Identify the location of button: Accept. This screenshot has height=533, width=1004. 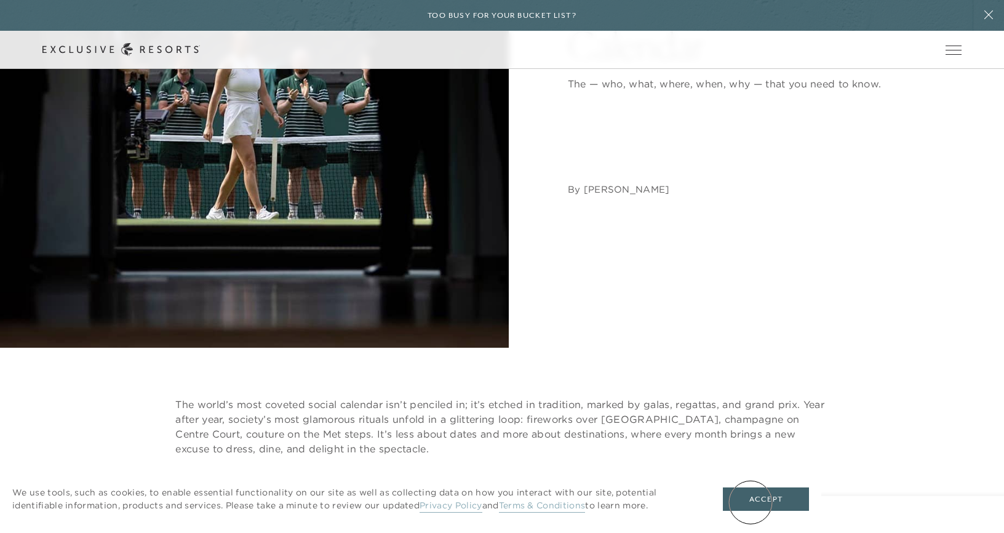
(766, 499).